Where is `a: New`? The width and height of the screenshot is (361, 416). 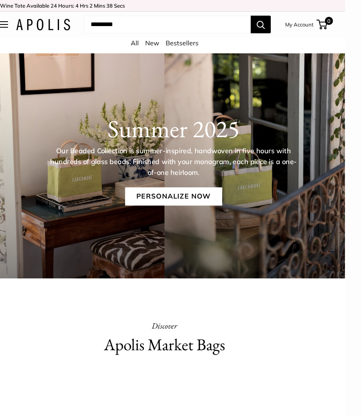
a: New is located at coordinates (152, 43).